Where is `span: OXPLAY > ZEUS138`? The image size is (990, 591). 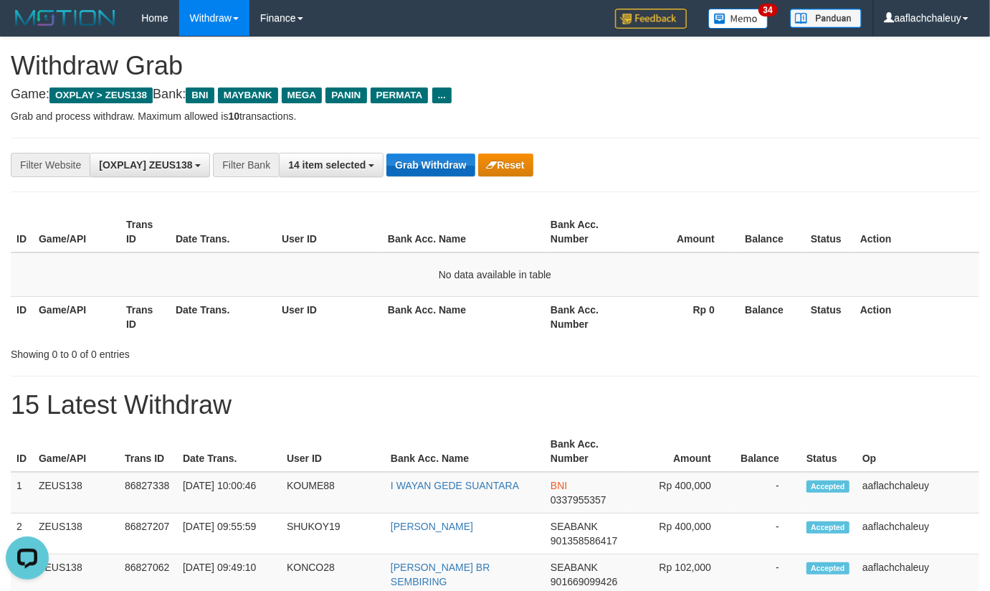 span: OXPLAY > ZEUS138 is located at coordinates (101, 95).